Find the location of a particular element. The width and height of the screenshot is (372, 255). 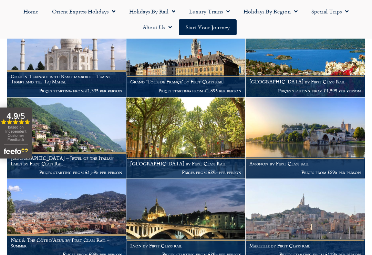

h1: Marseille by First Class rail is located at coordinates (305, 246).